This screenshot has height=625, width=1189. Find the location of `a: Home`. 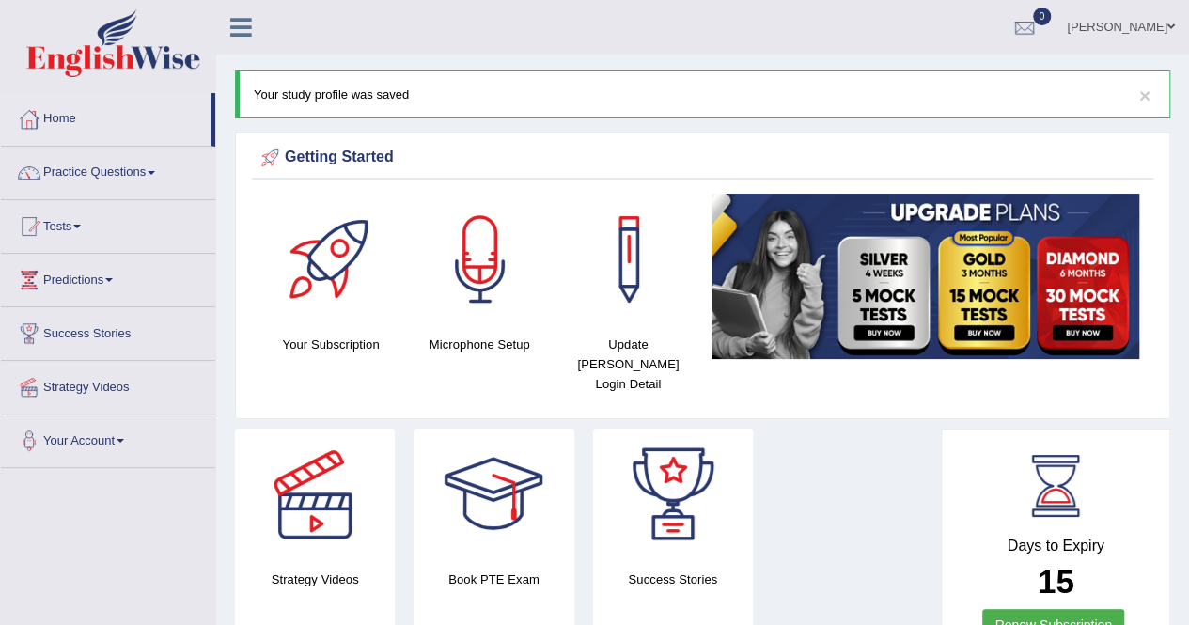

a: Home is located at coordinates (105, 117).